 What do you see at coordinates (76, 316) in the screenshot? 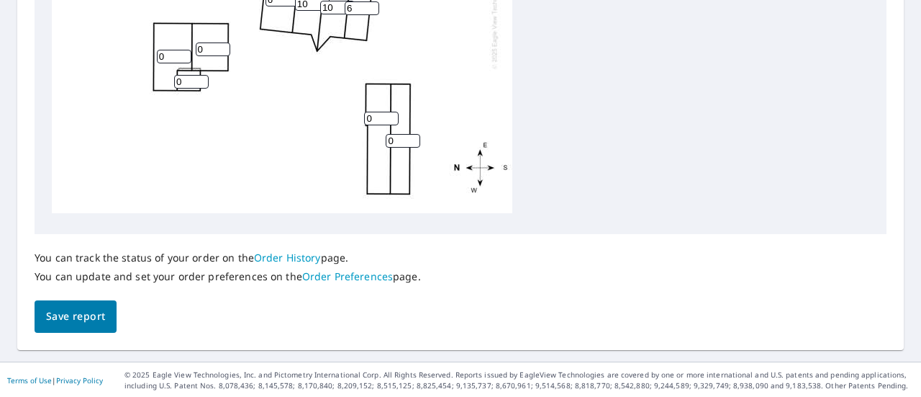
I see `span: Save report` at bounding box center [76, 316].